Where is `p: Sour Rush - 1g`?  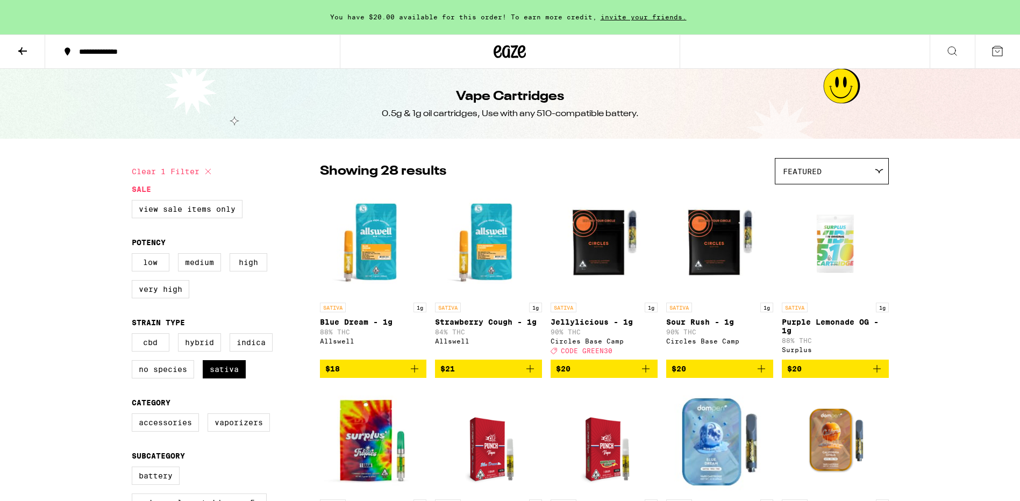
p: Sour Rush - 1g is located at coordinates (719, 322).